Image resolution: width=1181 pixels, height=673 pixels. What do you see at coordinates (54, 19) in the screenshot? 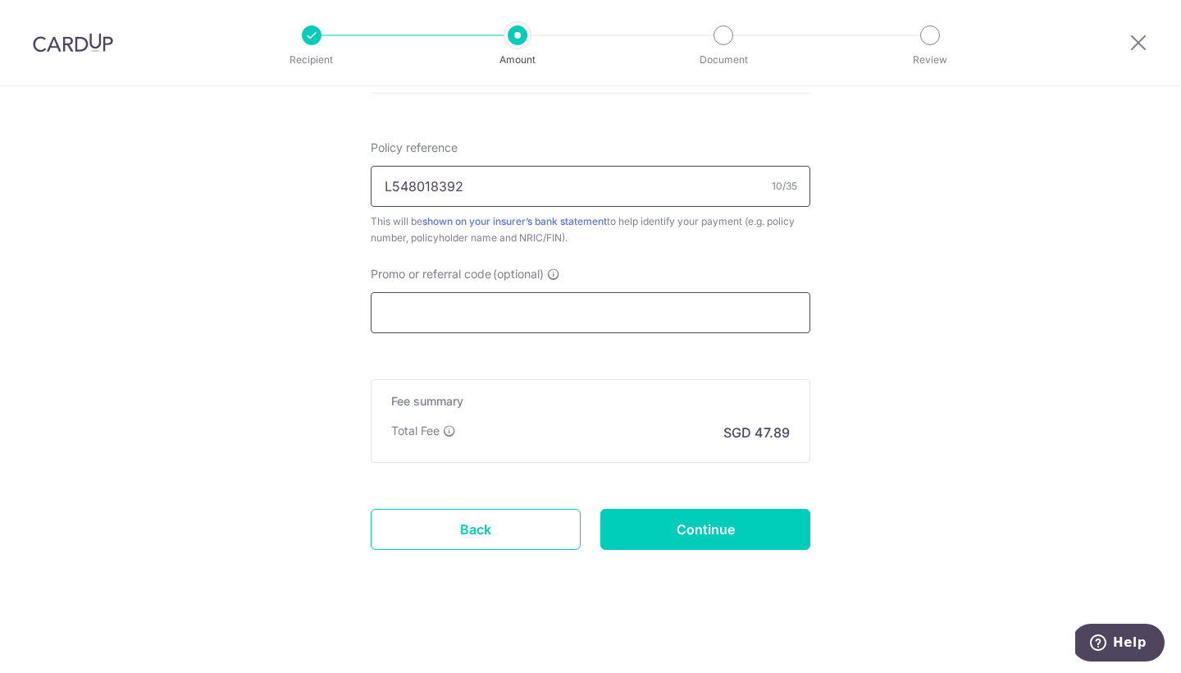
I see `span: Help` at bounding box center [54, 19].